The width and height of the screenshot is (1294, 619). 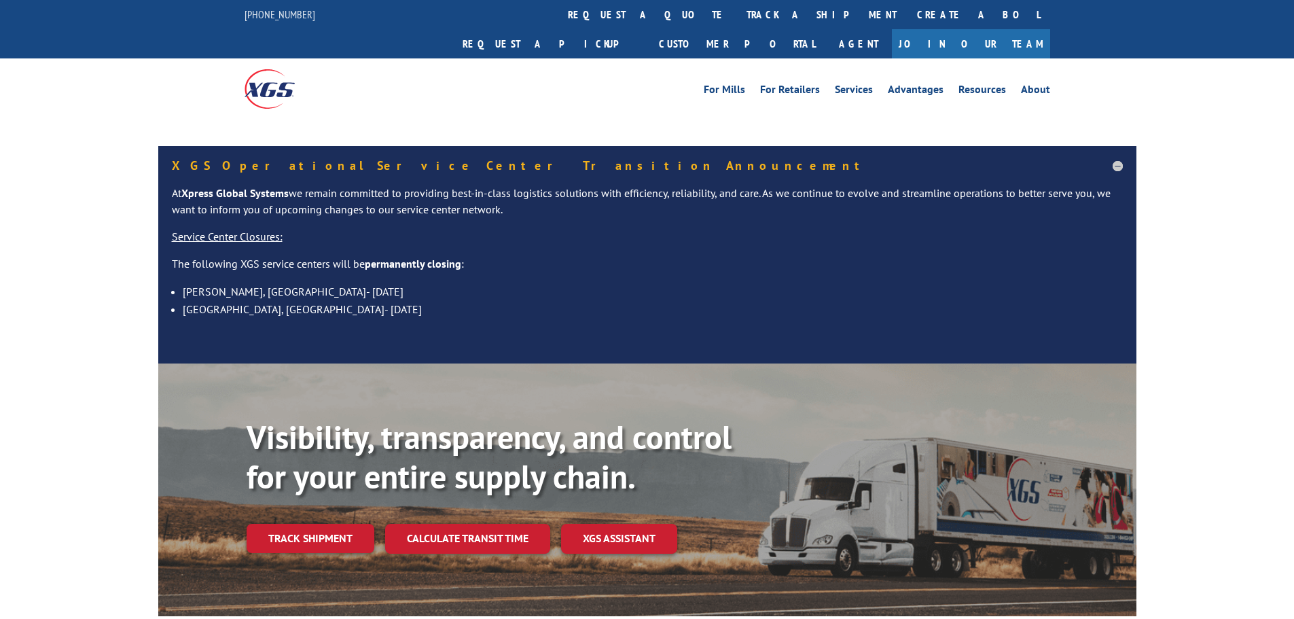 I want to click on a: Join Our Team, so click(x=971, y=43).